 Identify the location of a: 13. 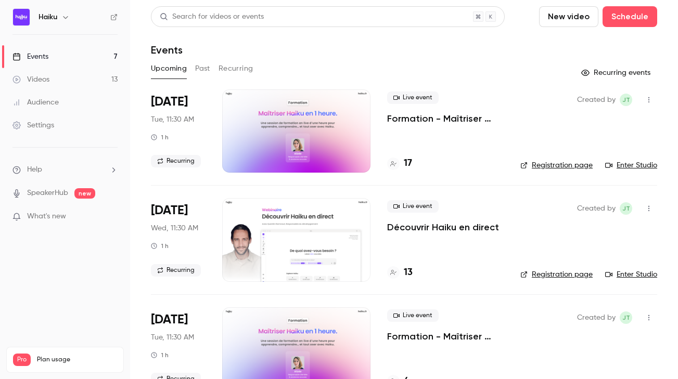
(399, 272).